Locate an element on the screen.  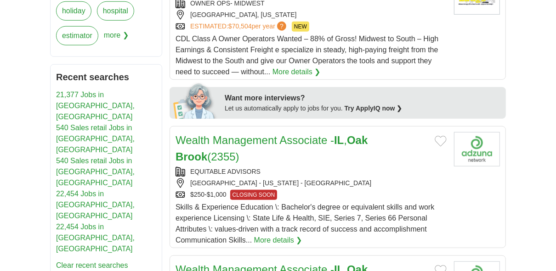
div: Want more interviews? is located at coordinates (362, 98).